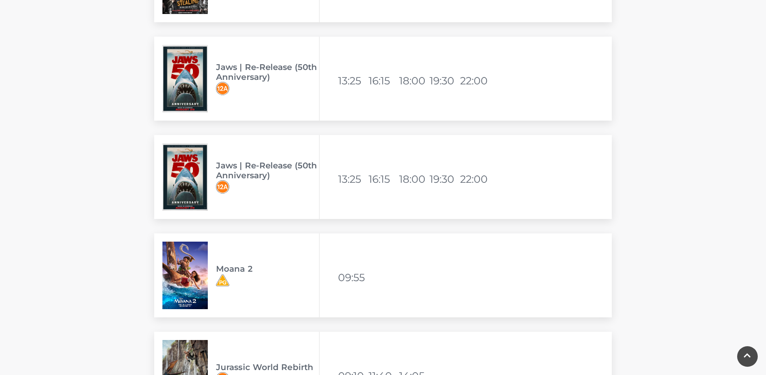 The height and width of the screenshot is (375, 766). I want to click on li: 09:55, so click(352, 278).